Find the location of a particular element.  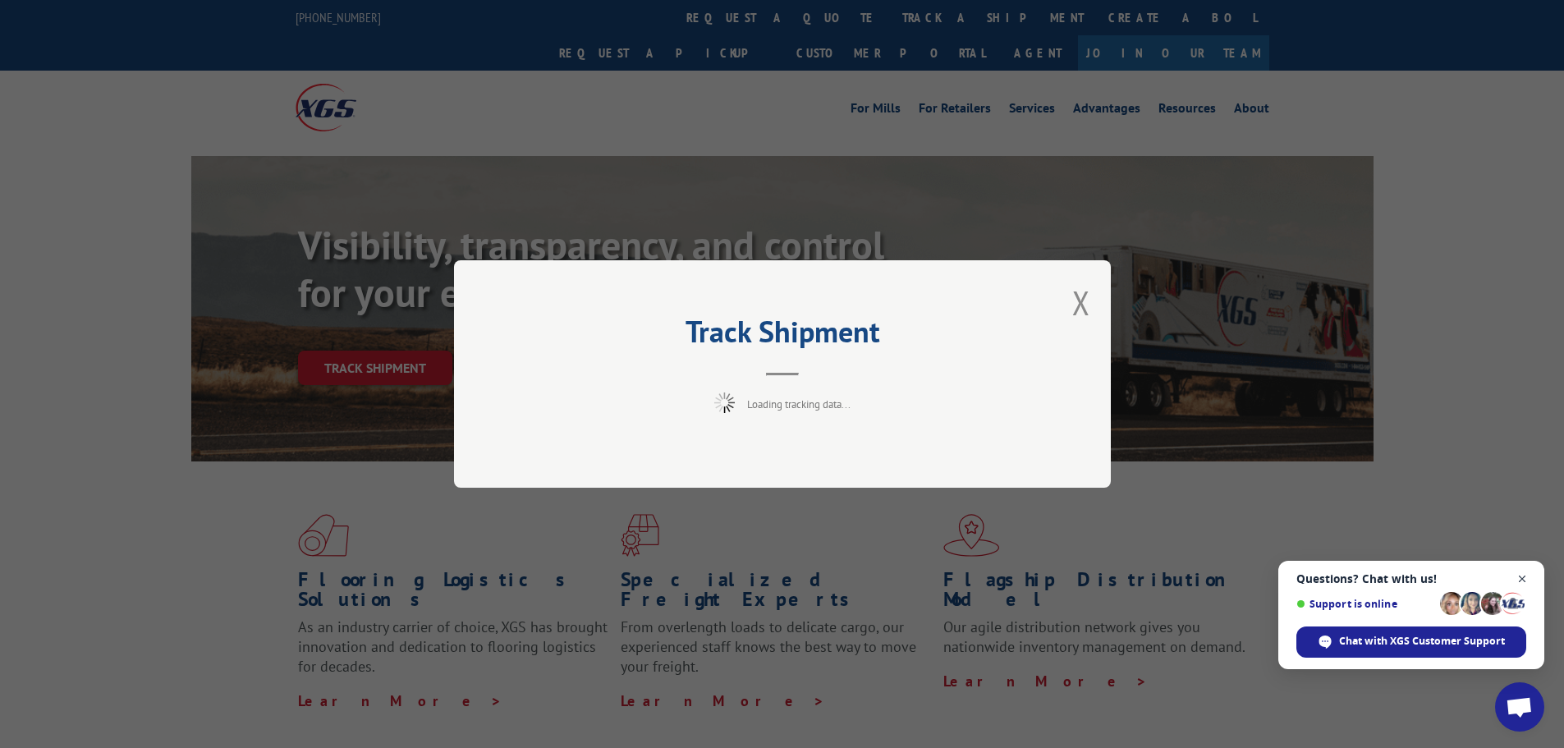

span: Chat with XGS Customer Support is located at coordinates (1422, 641).